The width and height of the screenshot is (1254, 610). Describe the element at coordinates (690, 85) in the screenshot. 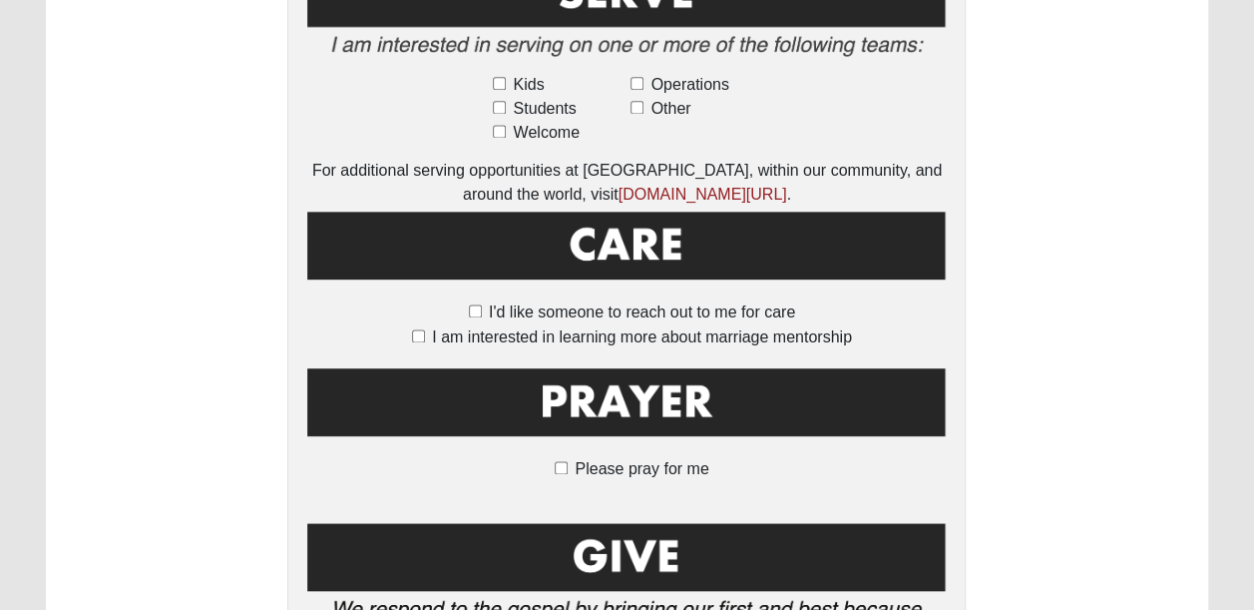

I see `span: Operations` at that location.